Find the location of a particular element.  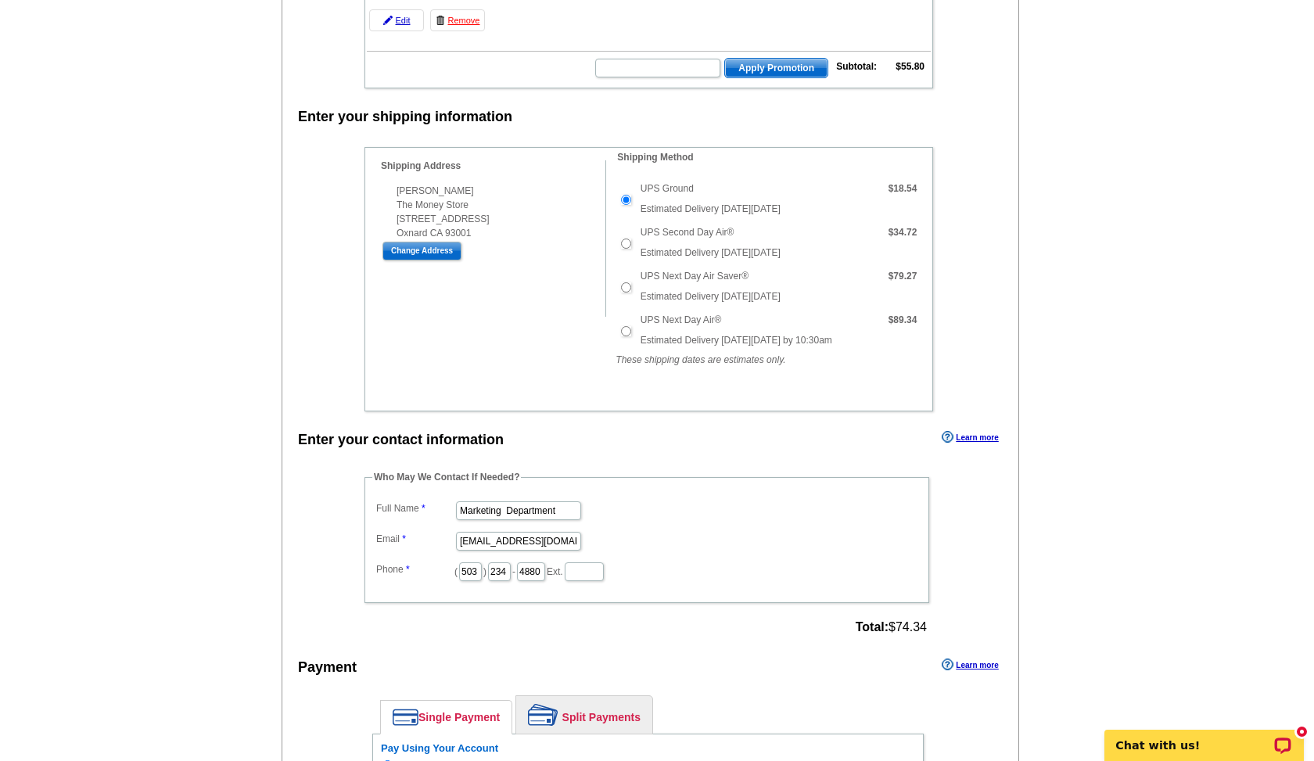

label: UPS Ground is located at coordinates (667, 189).